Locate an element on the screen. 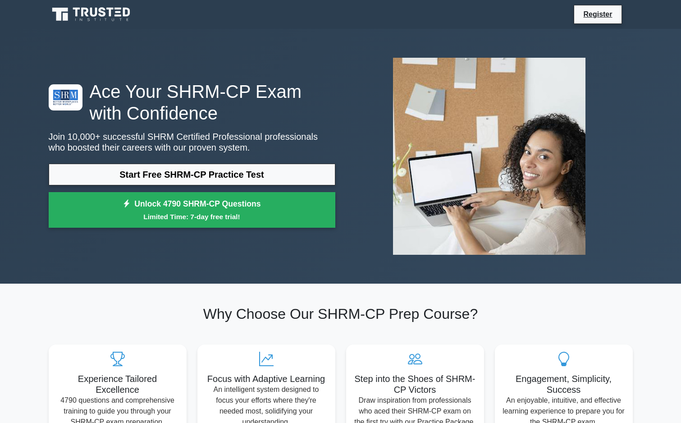 The image size is (681, 423). h5: Experience Tailored Excellence is located at coordinates (118, 384).